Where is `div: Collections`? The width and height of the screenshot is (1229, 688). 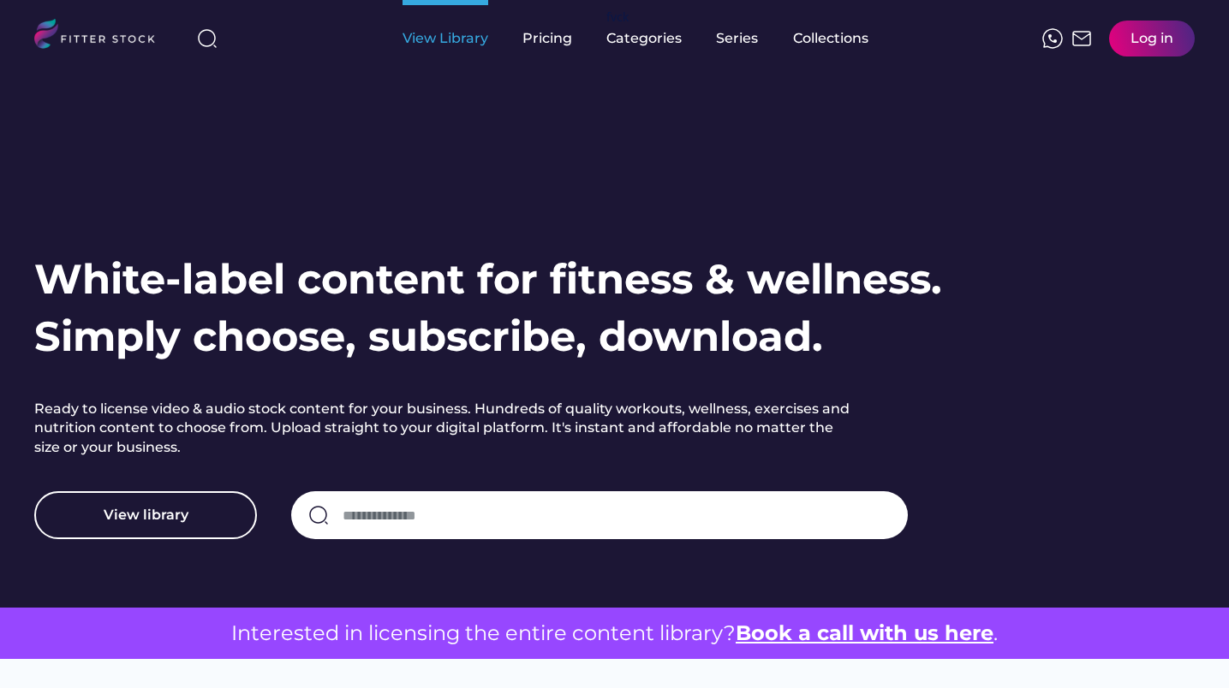 div: Collections is located at coordinates (831, 39).